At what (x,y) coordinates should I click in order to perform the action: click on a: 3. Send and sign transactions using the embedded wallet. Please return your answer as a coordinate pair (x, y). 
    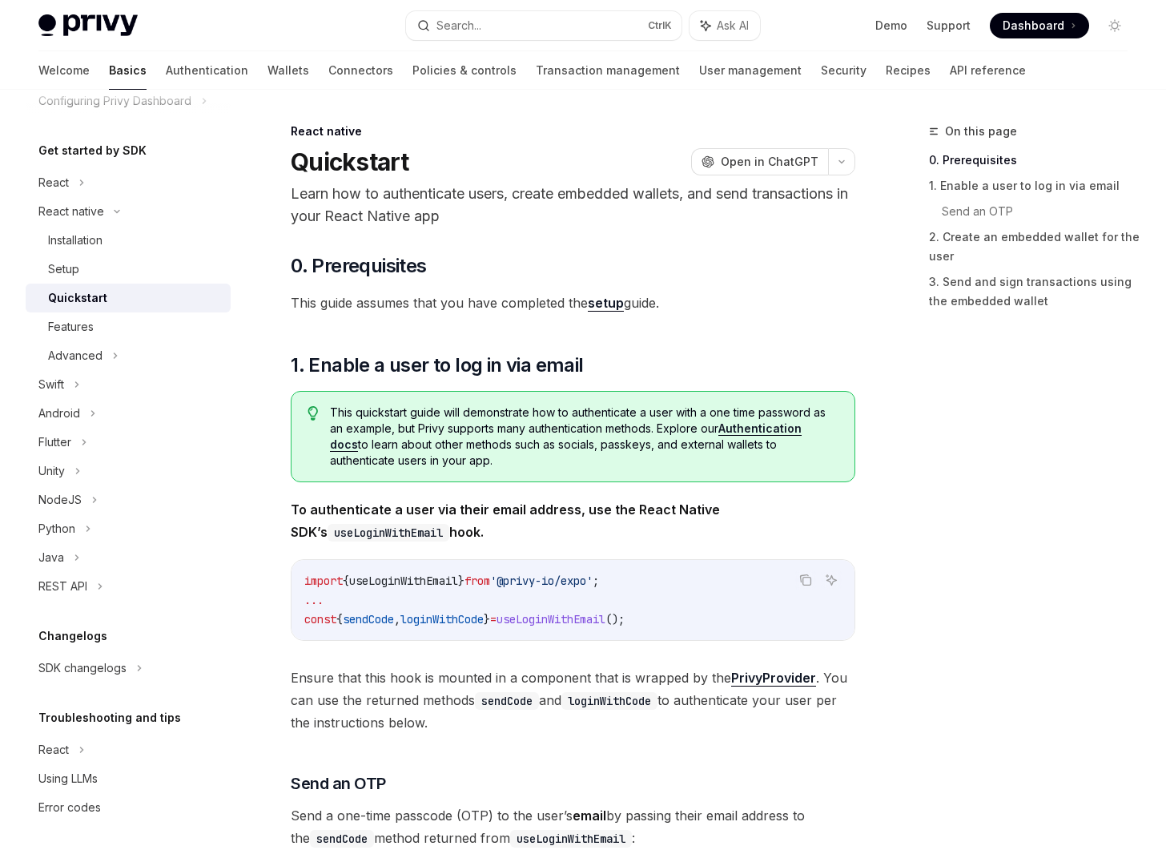
    Looking at the image, I should click on (1035, 292).